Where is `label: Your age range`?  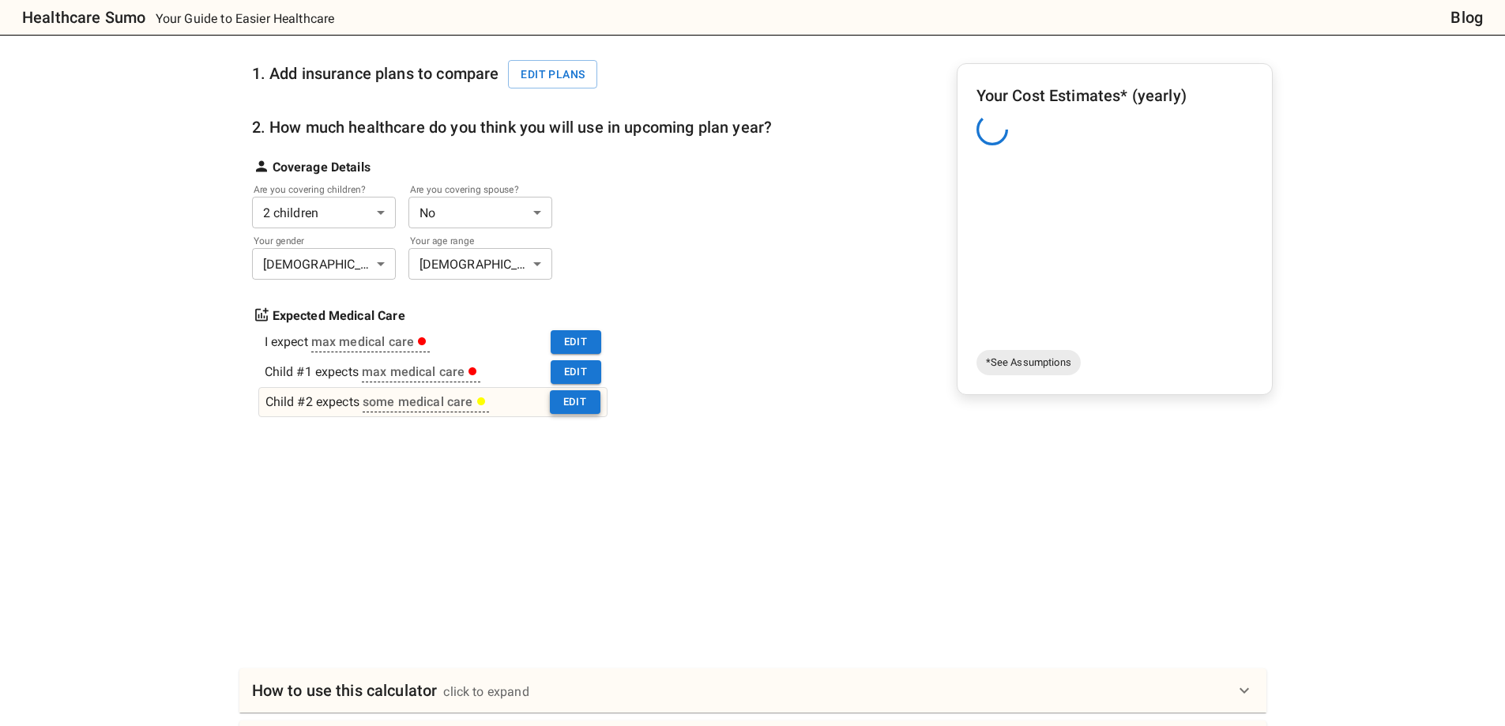
label: Your age range is located at coordinates (470, 240).